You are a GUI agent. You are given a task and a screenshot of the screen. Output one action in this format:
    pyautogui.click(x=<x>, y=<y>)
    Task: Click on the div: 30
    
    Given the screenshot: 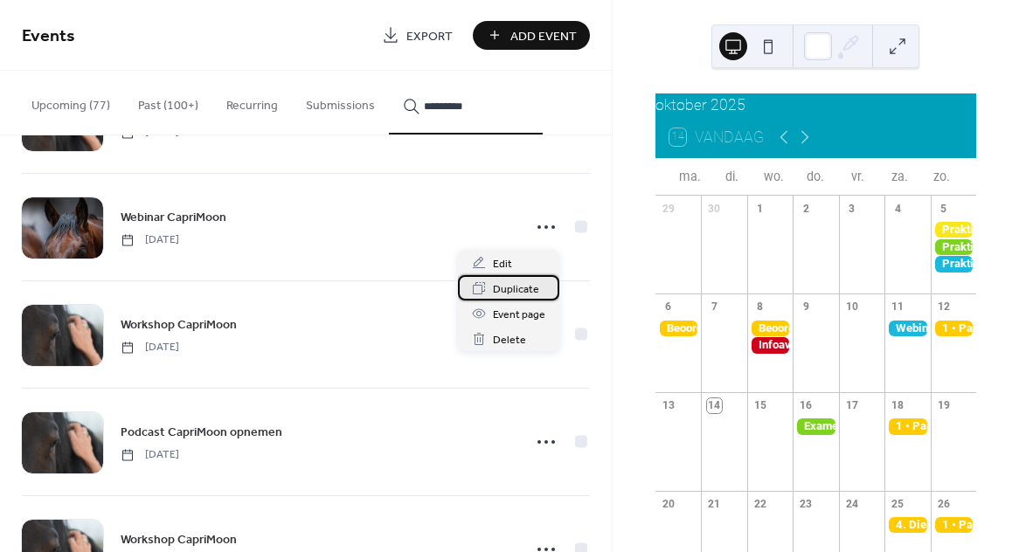 What is the action you would take?
    pyautogui.click(x=714, y=208)
    